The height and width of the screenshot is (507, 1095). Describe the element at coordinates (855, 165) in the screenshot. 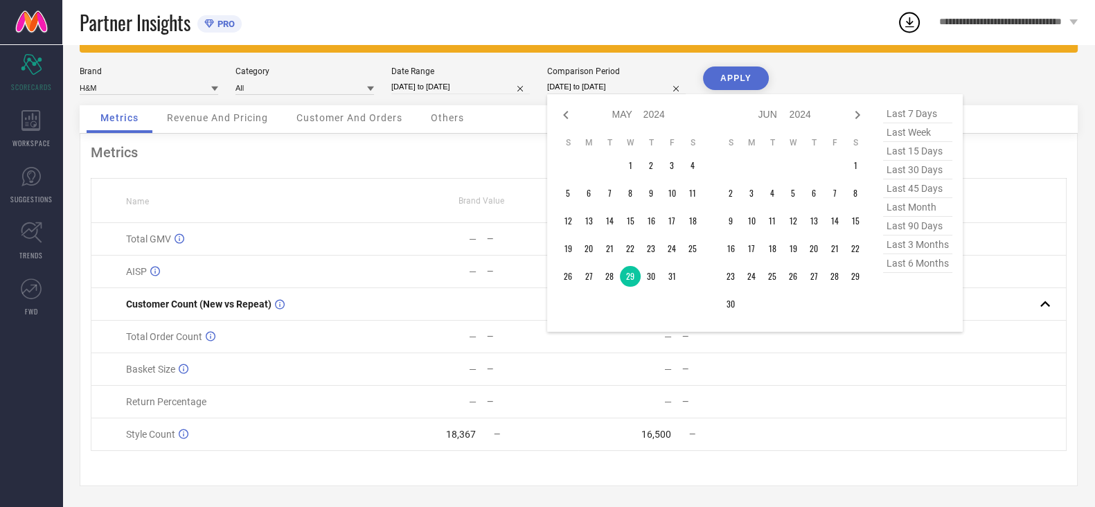

I see `td: Sat Jun 01 2024` at that location.